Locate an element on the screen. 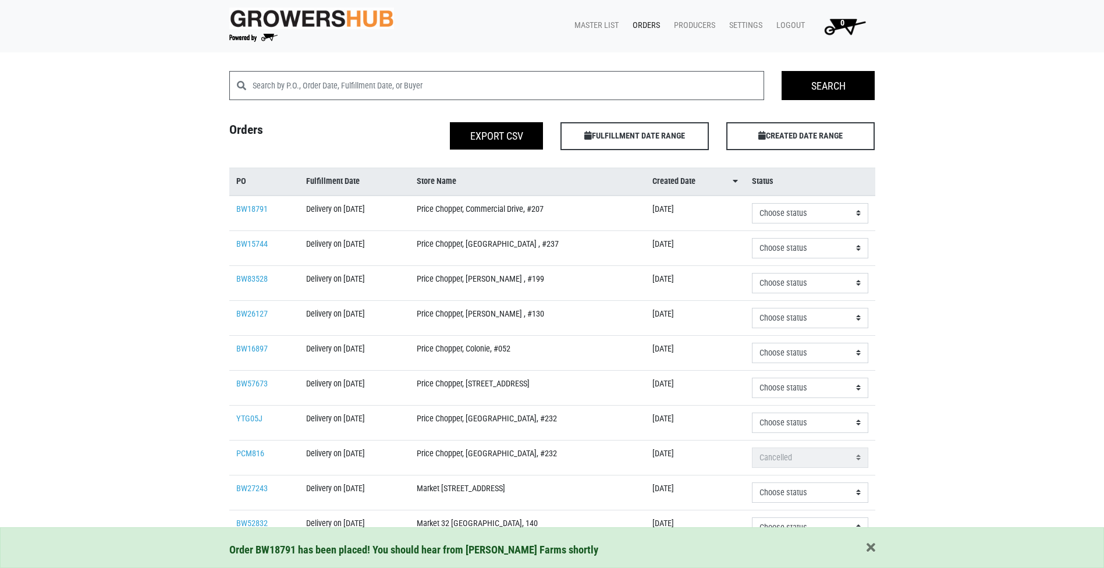  a: Status is located at coordinates (810, 182).